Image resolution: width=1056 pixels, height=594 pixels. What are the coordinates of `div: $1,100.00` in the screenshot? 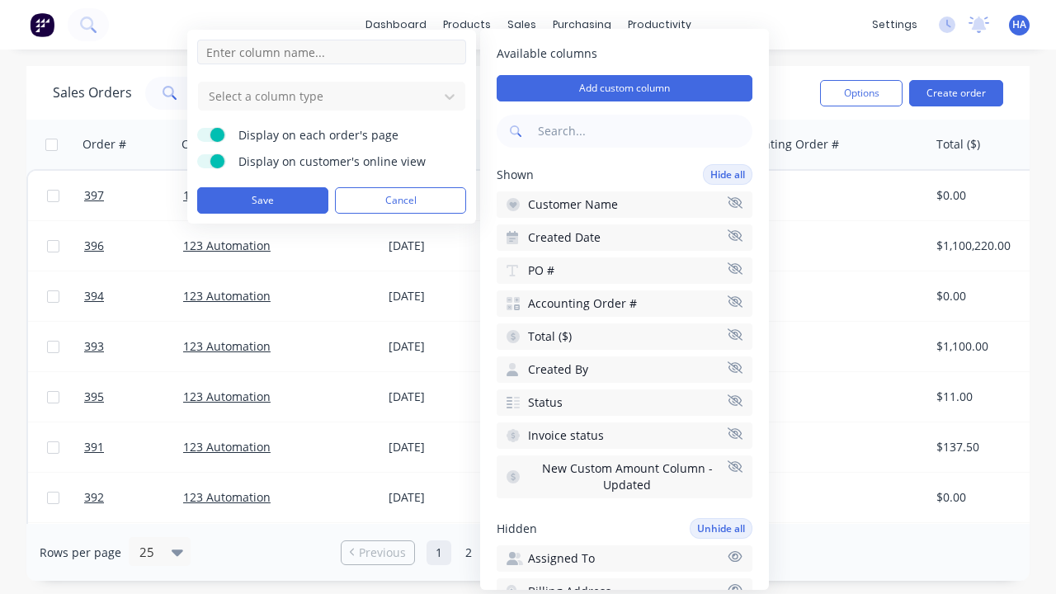 It's located at (984, 346).